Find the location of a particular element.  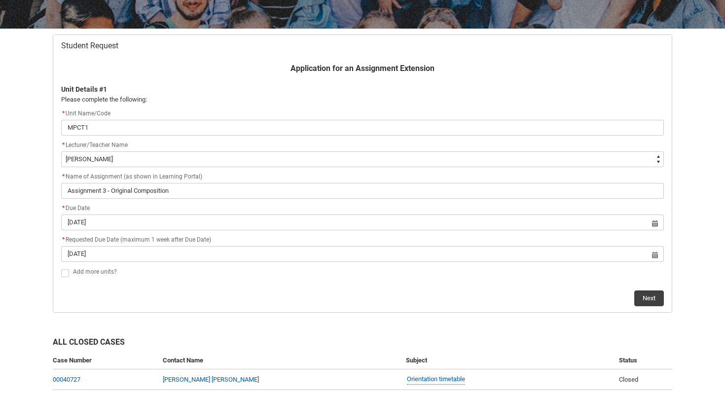

span: Due Date is located at coordinates (75, 208).